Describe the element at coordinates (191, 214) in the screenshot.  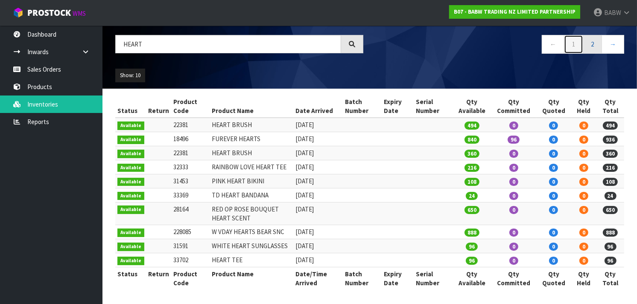
I see `td: 28164` at that location.